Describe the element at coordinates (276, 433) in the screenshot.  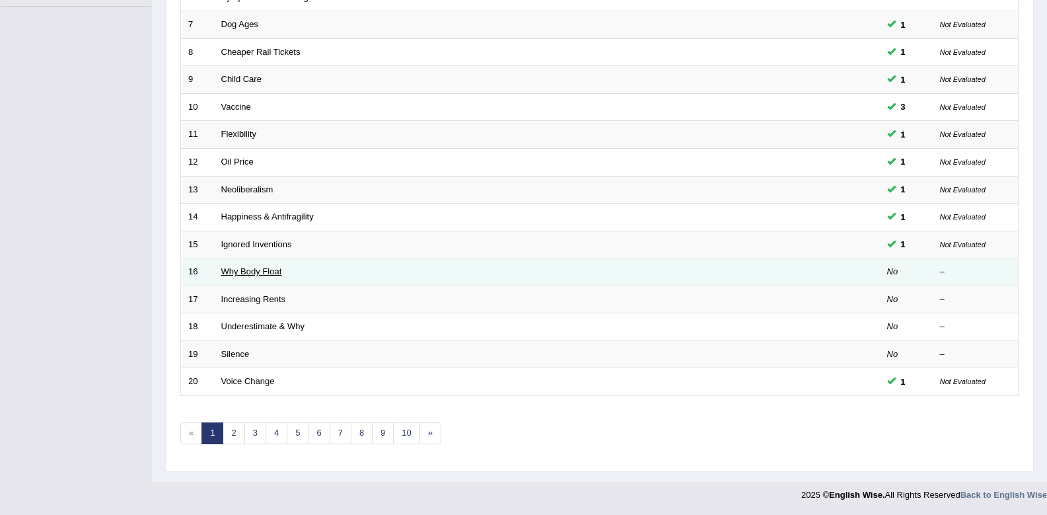
I see `a: 4` at that location.